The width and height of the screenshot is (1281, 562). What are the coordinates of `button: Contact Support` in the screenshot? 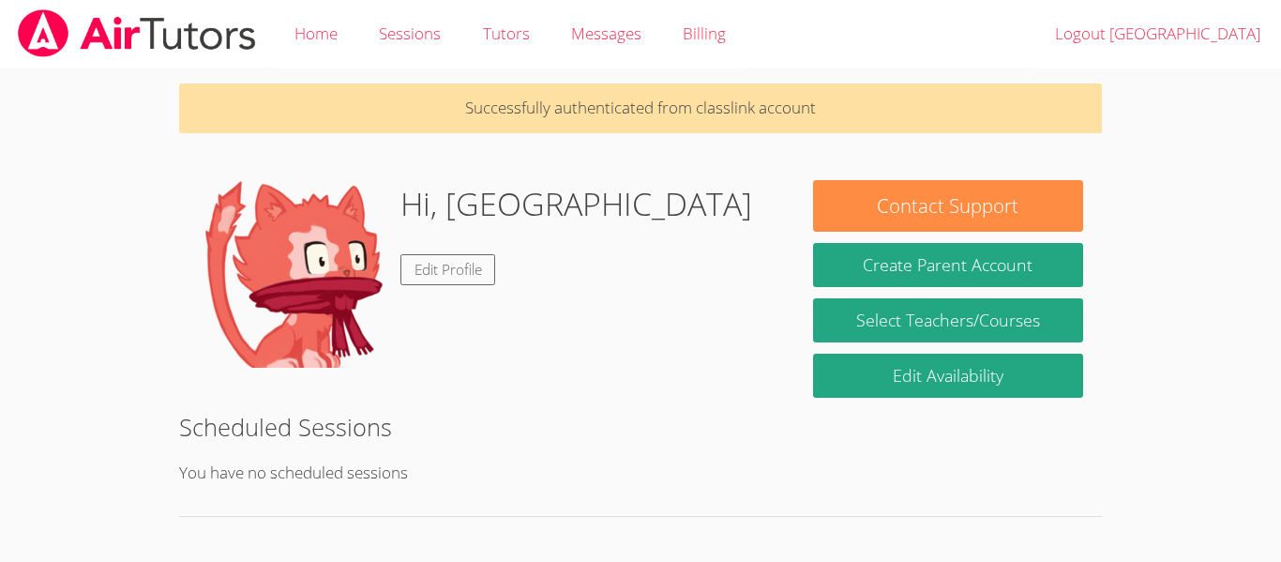 It's located at (948, 205).